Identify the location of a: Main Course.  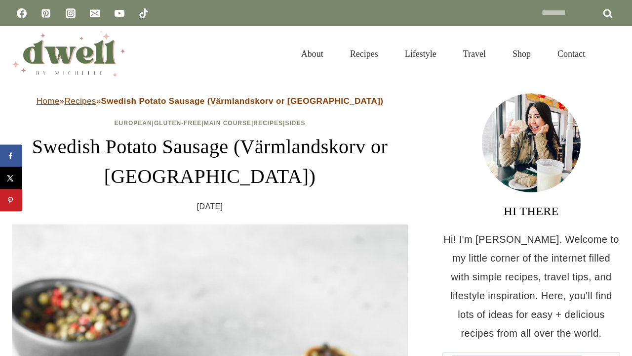
(228, 123).